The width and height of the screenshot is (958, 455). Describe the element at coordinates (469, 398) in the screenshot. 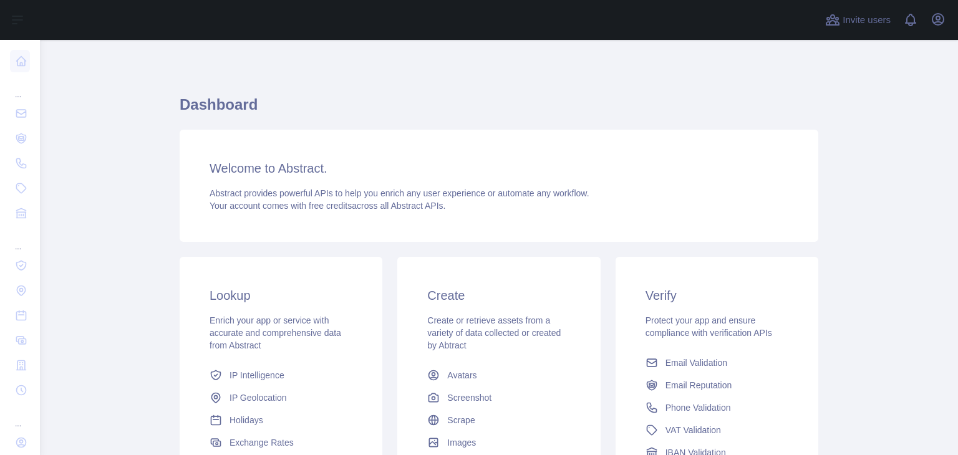

I see `span: Screenshot` at that location.